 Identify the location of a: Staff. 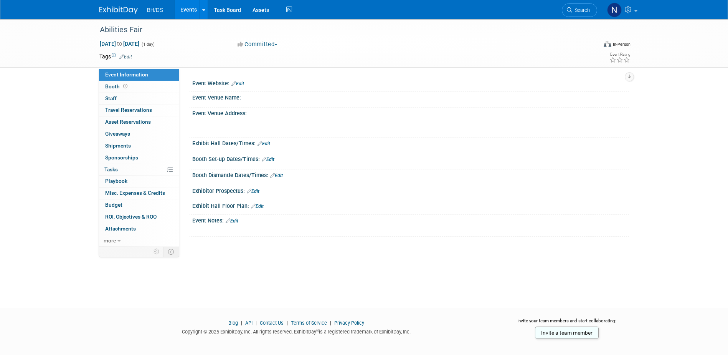
(139, 99).